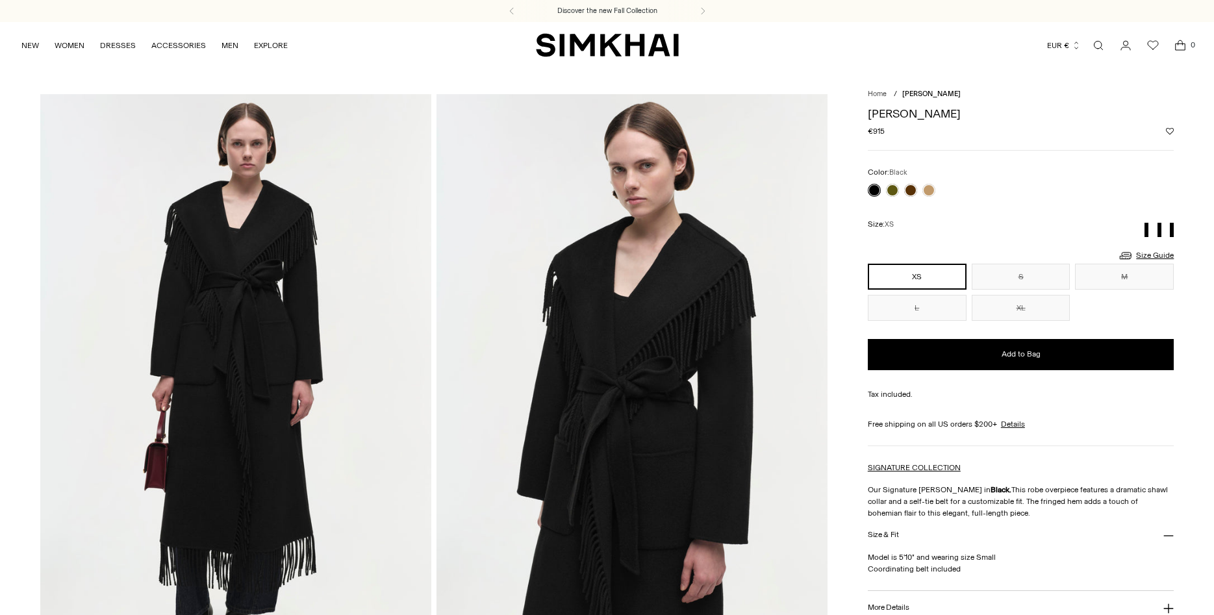  Describe the element at coordinates (1001, 490) in the screenshot. I see `b: Black.` at that location.